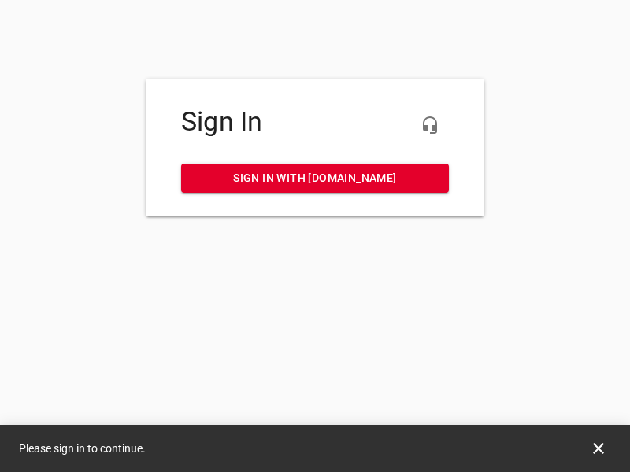  I want to click on button: Live Chat, so click(430, 125).